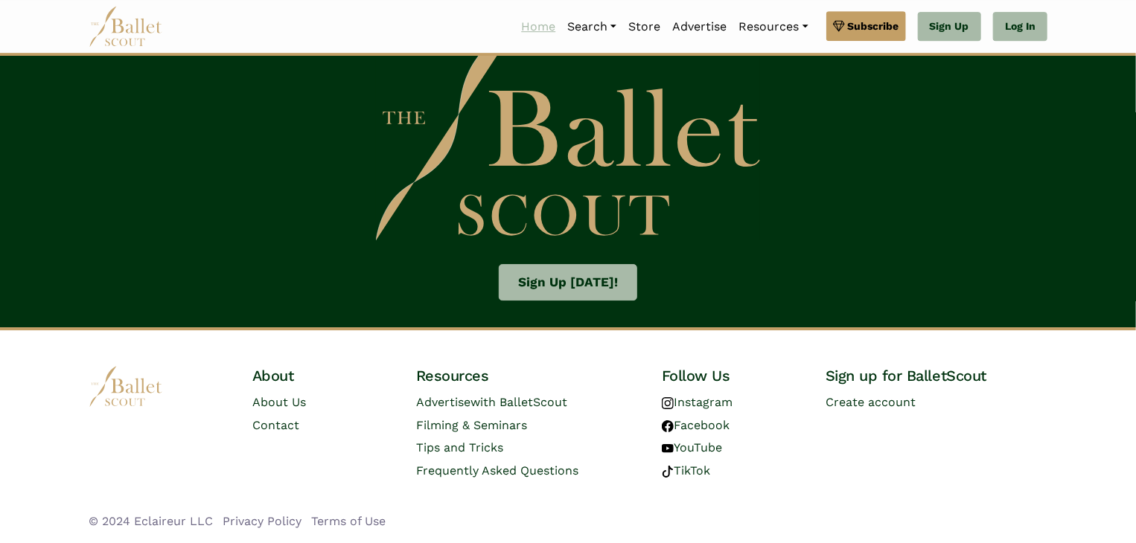 This screenshot has height=543, width=1136. What do you see at coordinates (497, 470) in the screenshot?
I see `span: Frequently Asked Questions` at bounding box center [497, 470].